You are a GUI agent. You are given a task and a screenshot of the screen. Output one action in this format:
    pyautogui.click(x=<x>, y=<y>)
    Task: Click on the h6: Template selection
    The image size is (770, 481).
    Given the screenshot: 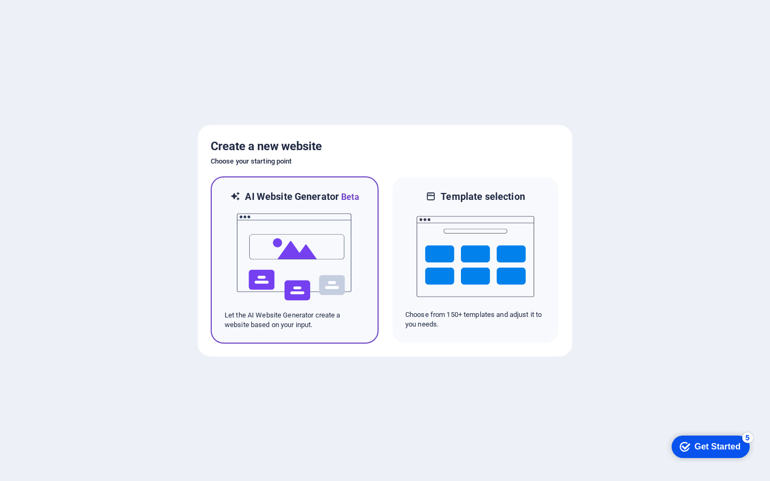 What is the action you would take?
    pyautogui.click(x=482, y=197)
    